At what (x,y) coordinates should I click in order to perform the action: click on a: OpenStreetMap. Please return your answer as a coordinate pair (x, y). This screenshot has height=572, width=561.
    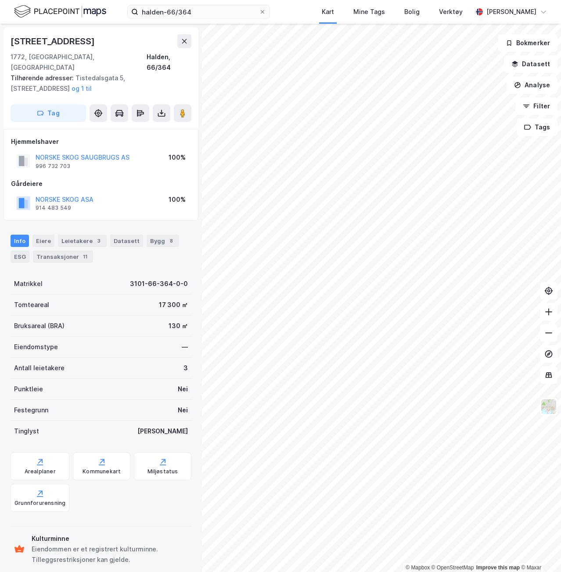
    Looking at the image, I should click on (453, 568).